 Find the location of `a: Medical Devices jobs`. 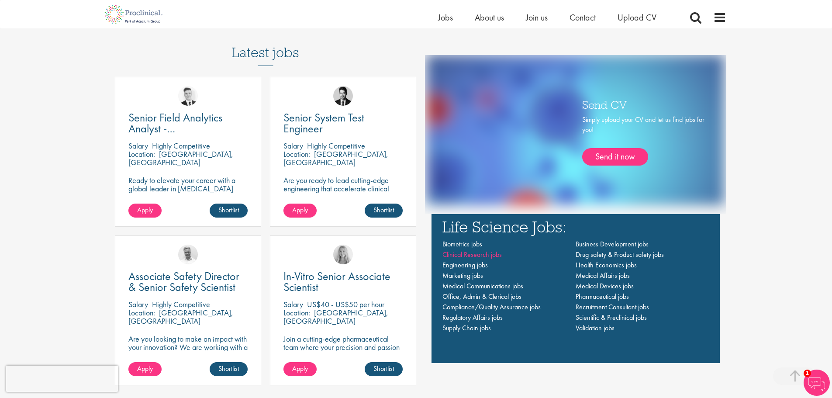

a: Medical Devices jobs is located at coordinates (604, 286).